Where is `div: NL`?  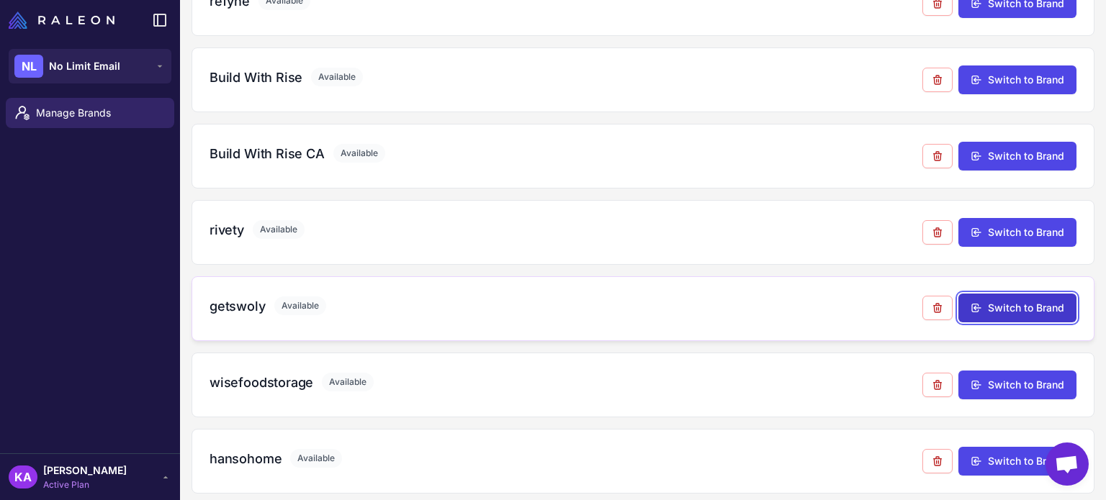
div: NL is located at coordinates (29, 66).